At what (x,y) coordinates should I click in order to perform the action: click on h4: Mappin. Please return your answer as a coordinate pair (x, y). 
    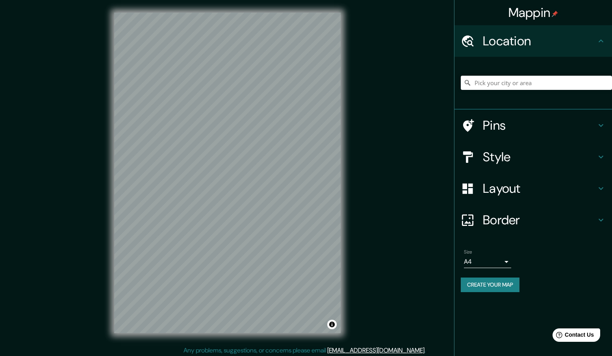
    Looking at the image, I should click on (534, 13).